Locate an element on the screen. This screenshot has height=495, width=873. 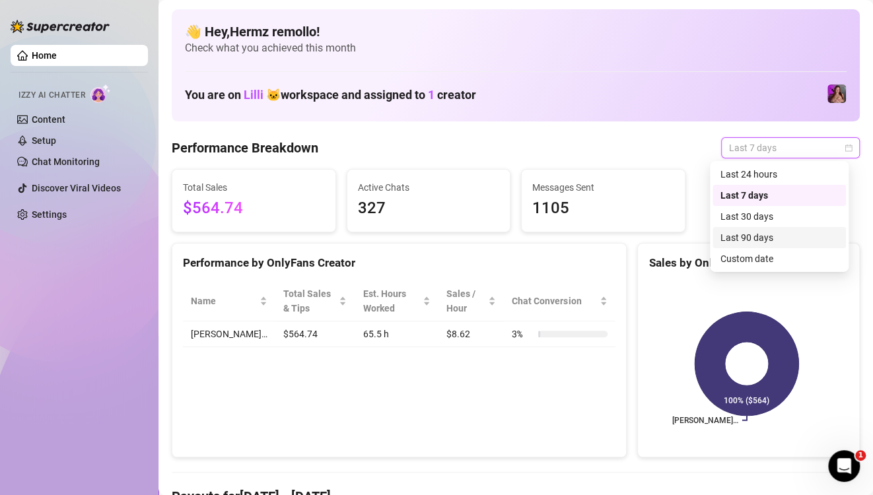
a: Settings is located at coordinates (49, 215).